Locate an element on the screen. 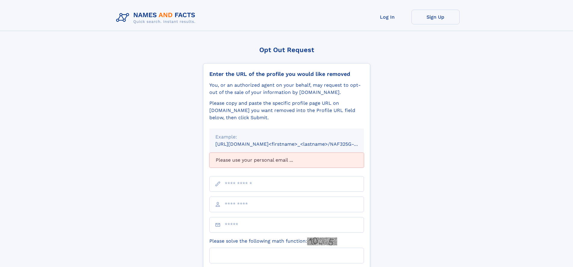 This screenshot has height=267, width=573. div: Enter the URL of the profile you would like removed is located at coordinates (287, 74).